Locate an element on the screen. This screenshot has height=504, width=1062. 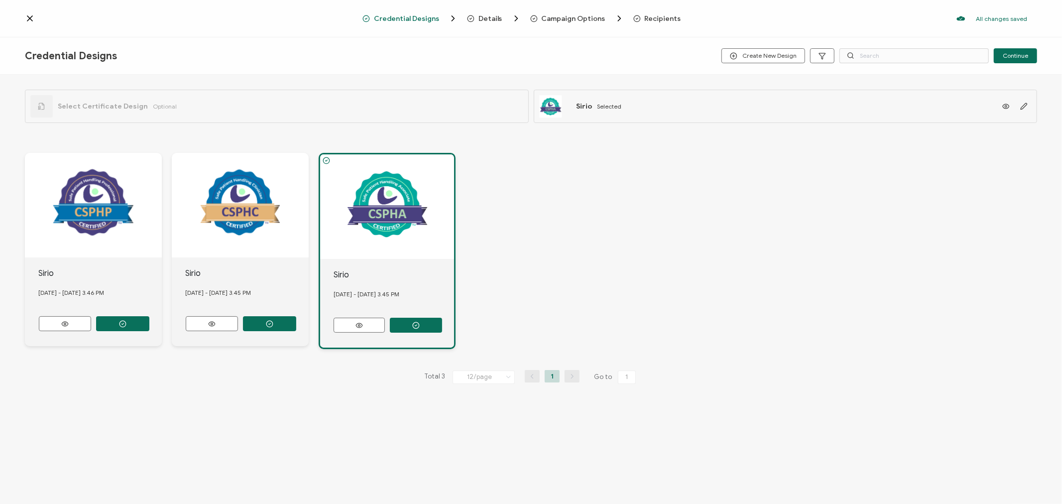
li: 1 is located at coordinates (552, 376).